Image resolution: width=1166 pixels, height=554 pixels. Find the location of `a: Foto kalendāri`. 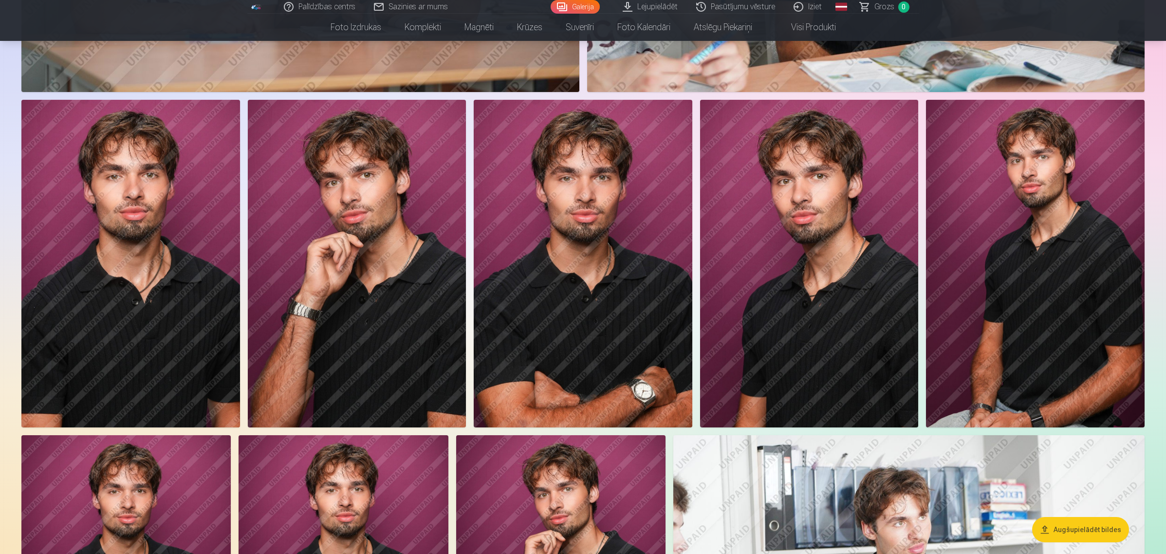

a: Foto kalendāri is located at coordinates (644, 27).